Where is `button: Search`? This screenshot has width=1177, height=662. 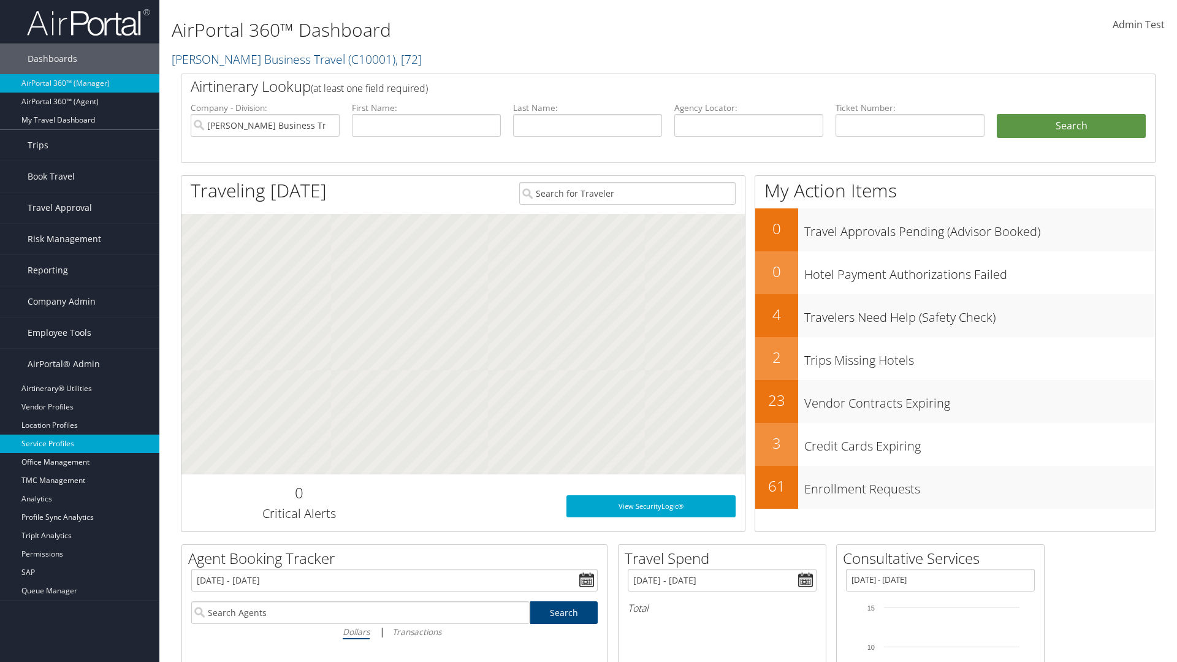
button: Search is located at coordinates (1071, 126).